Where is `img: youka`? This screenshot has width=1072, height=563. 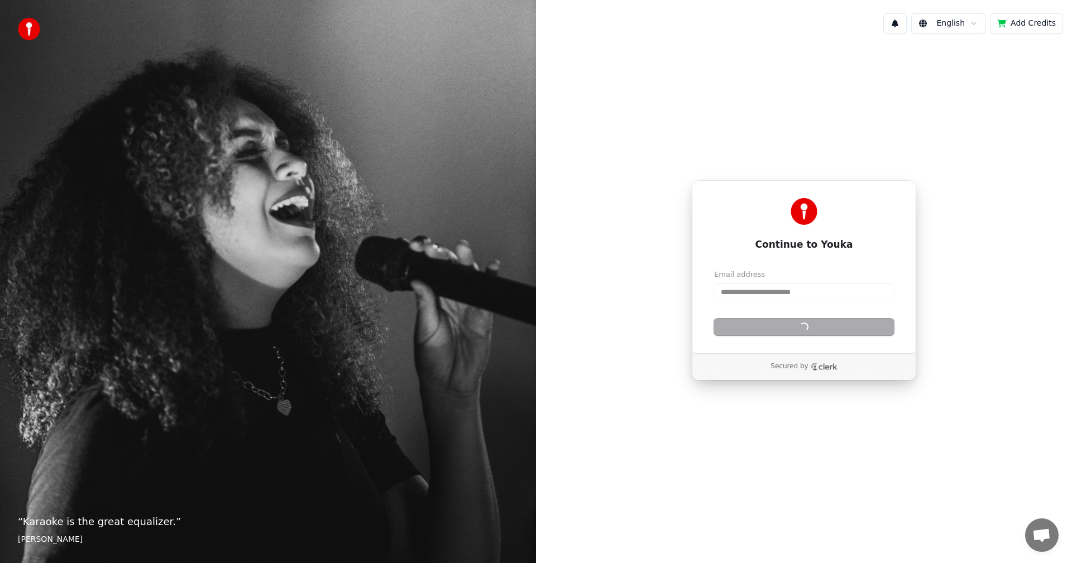
img: youka is located at coordinates (29, 29).